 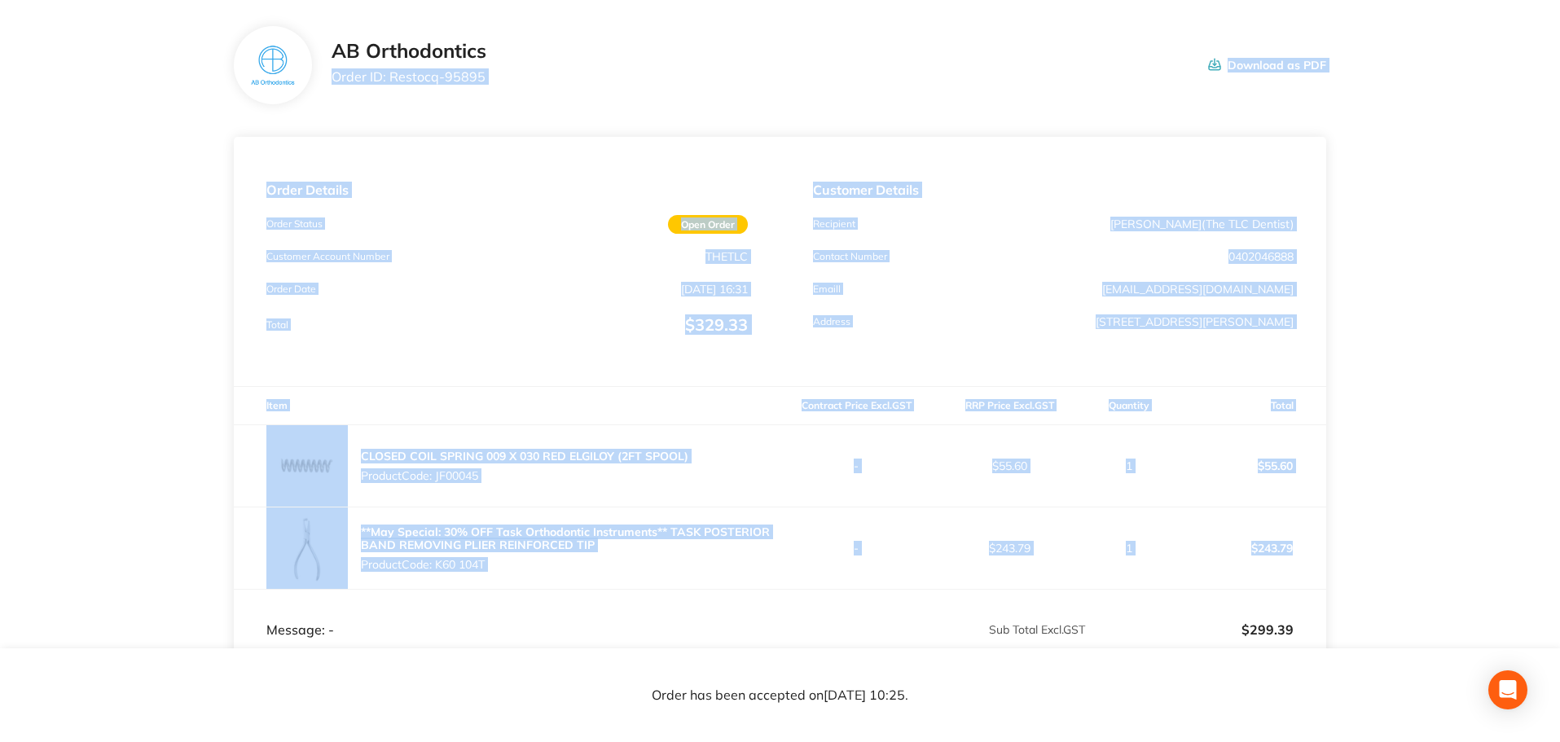 I want to click on th: Quantity, so click(x=1129, y=406).